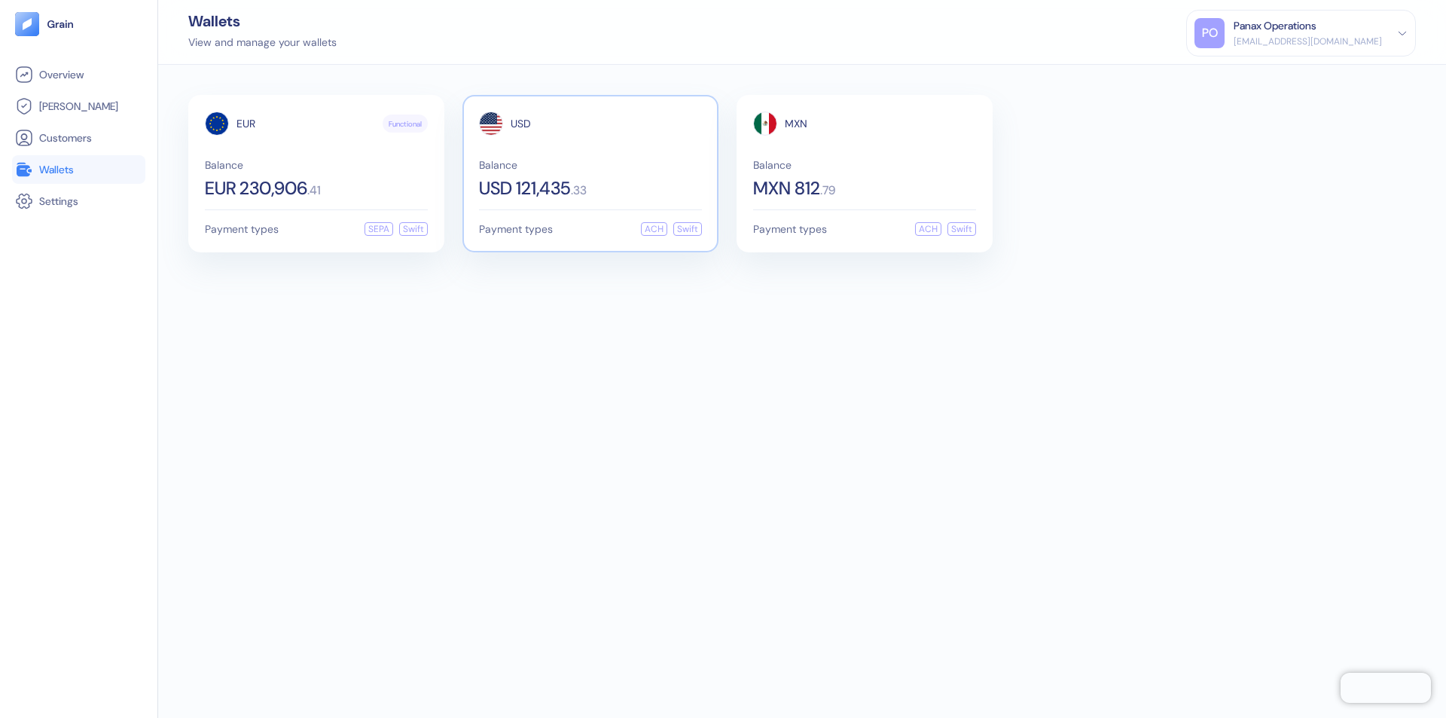 The height and width of the screenshot is (718, 1446). What do you see at coordinates (256, 188) in the screenshot?
I see `span: EUR 230,906` at bounding box center [256, 188].